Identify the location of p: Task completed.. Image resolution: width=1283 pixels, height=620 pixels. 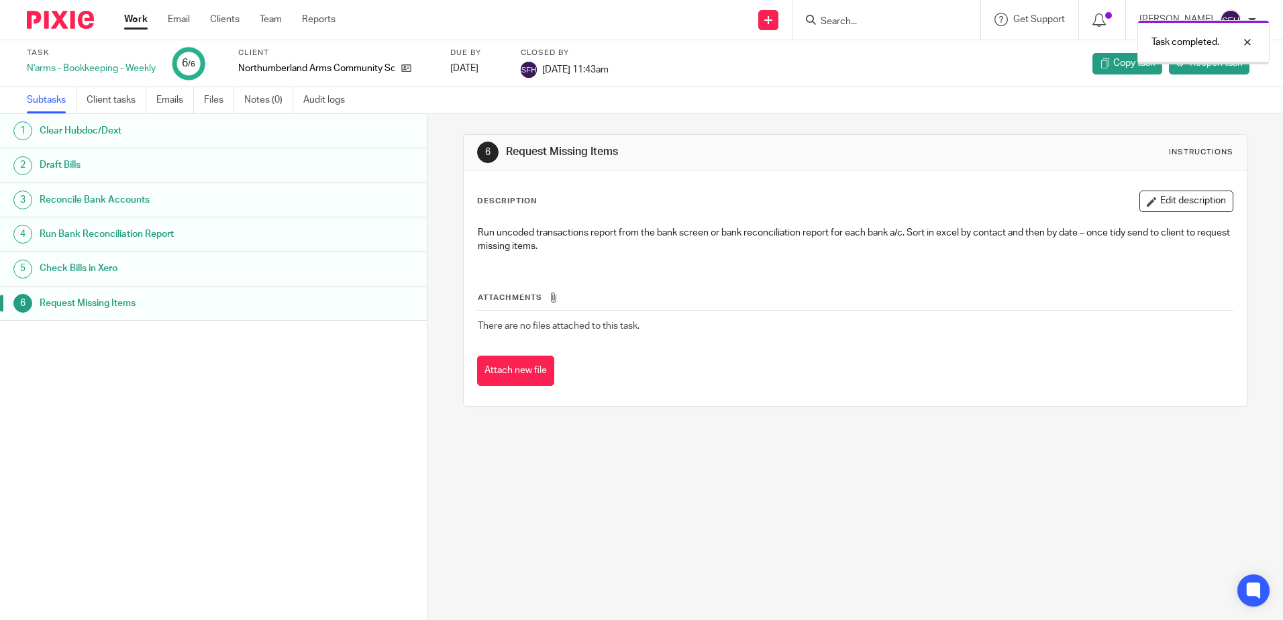
(1185, 42).